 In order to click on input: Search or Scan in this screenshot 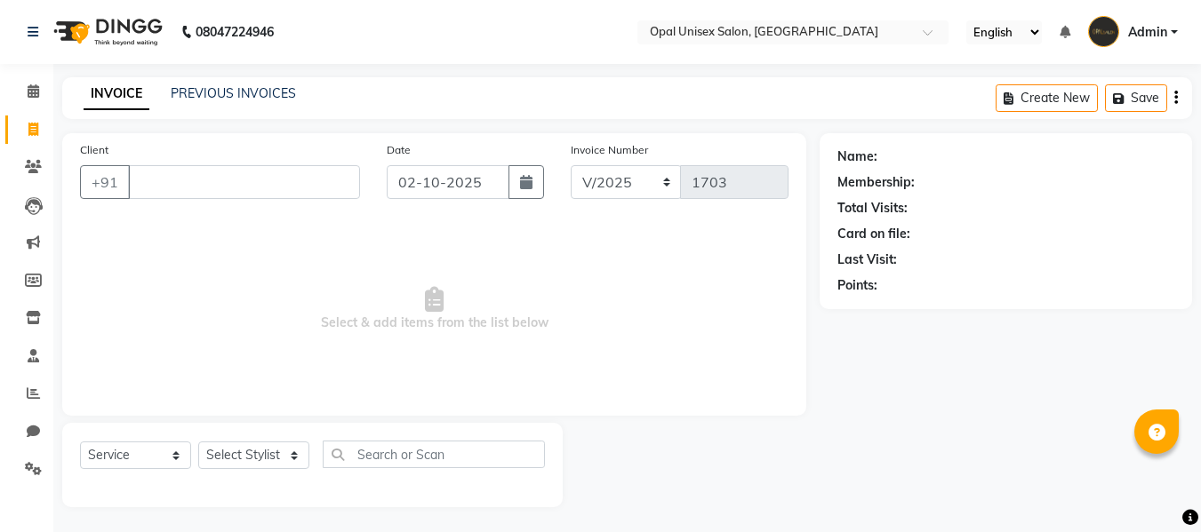, I will do `click(434, 454)`.